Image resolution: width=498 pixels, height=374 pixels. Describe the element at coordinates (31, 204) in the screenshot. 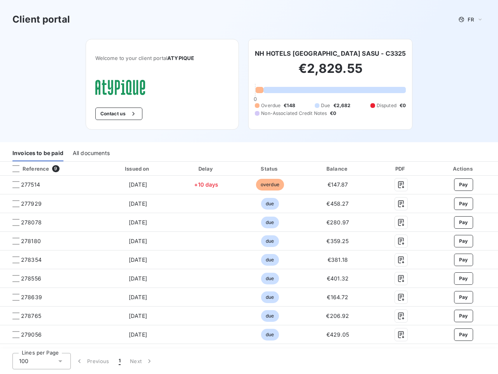

I see `span: 277929` at that location.